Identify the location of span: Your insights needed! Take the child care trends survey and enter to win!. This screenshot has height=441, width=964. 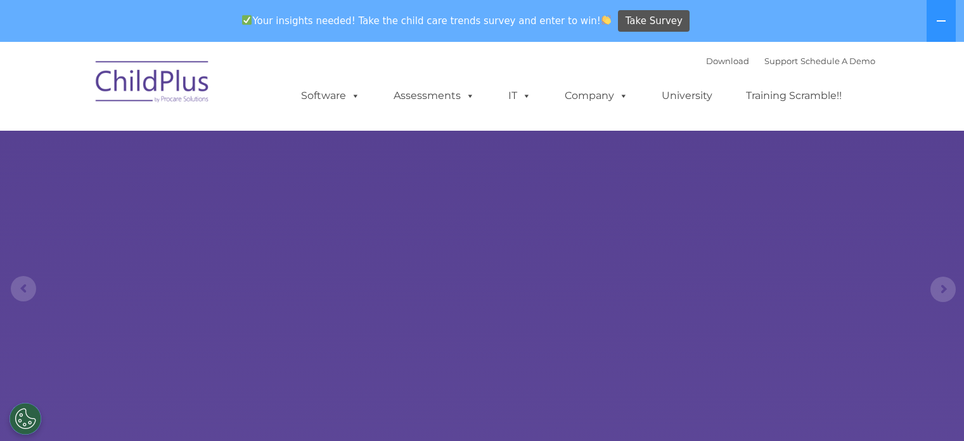
(427, 20).